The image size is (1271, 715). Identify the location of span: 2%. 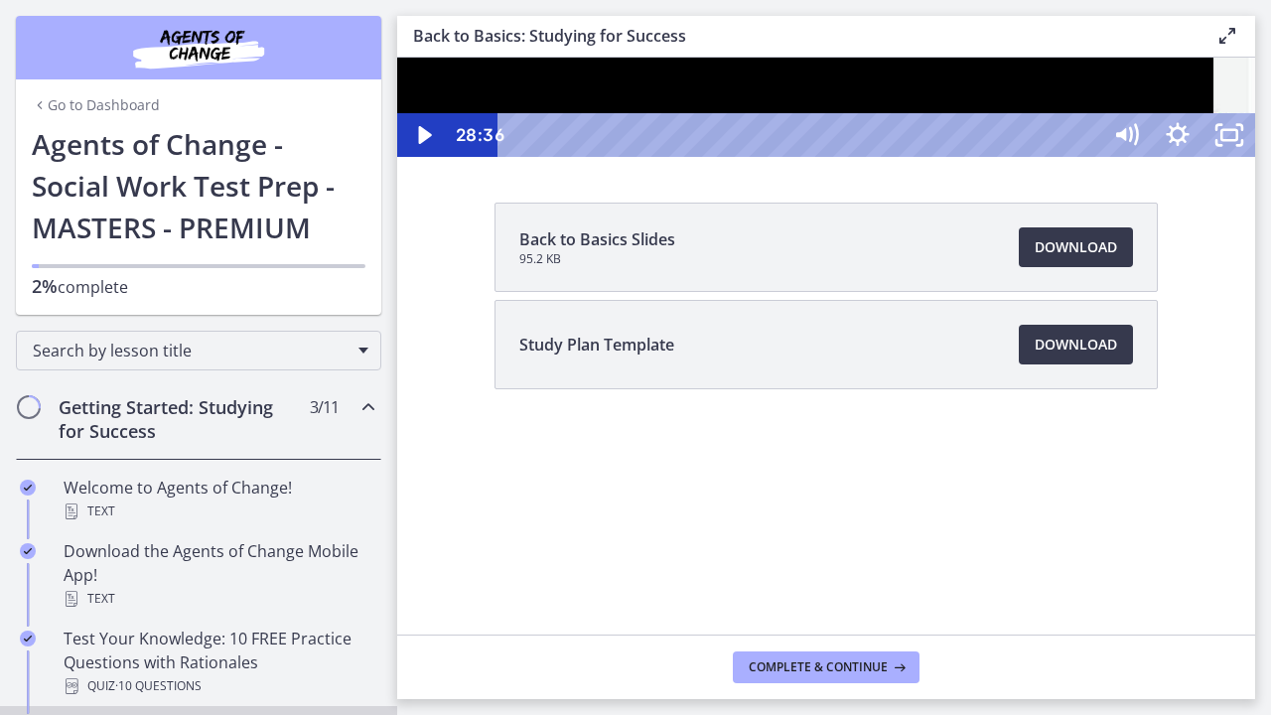
(45, 286).